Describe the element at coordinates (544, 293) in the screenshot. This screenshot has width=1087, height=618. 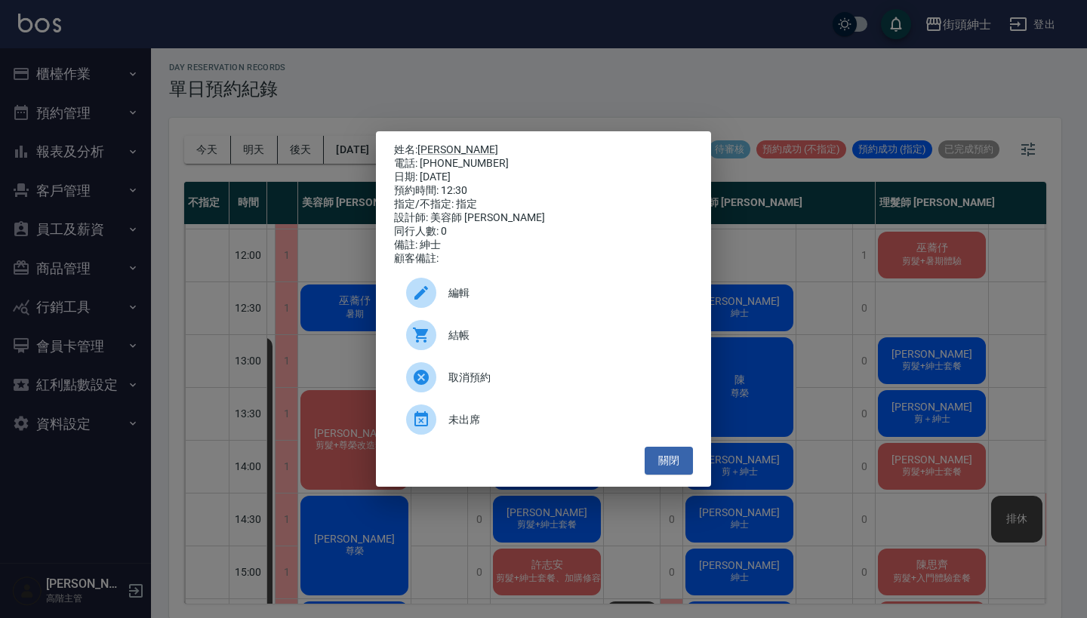
I see `div: 編輯` at that location.